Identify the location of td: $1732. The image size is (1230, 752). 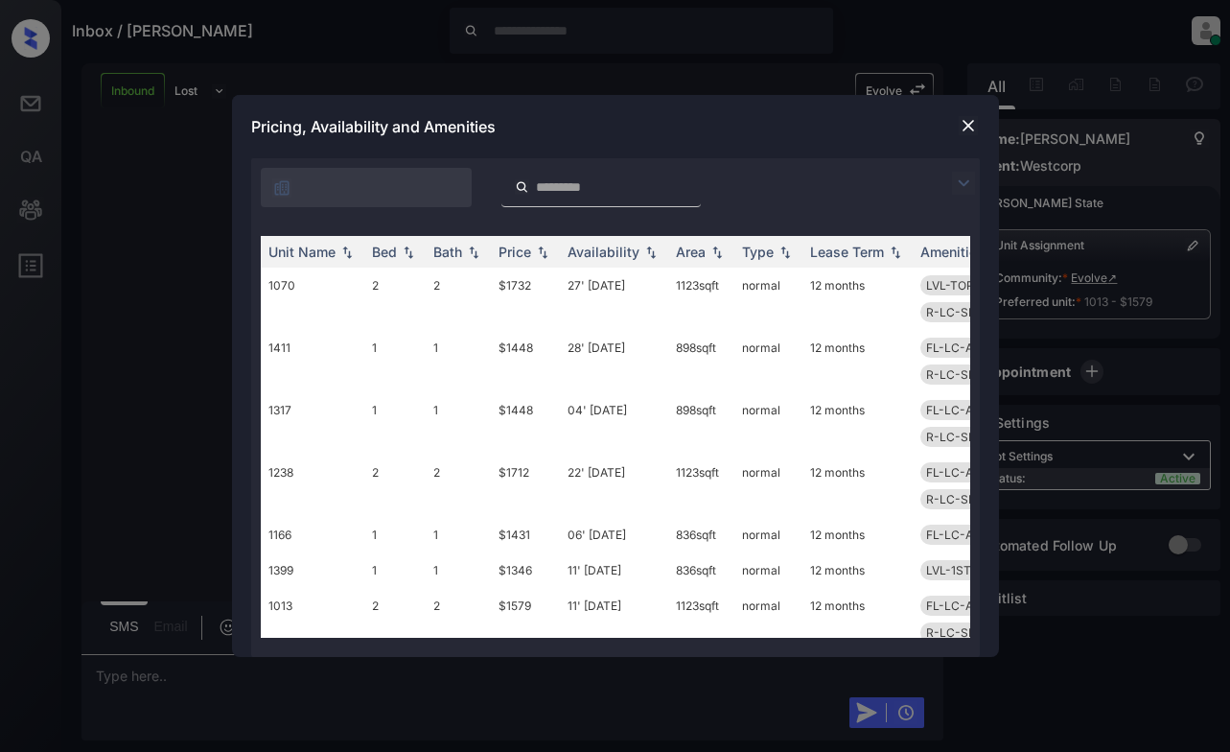
(525, 298).